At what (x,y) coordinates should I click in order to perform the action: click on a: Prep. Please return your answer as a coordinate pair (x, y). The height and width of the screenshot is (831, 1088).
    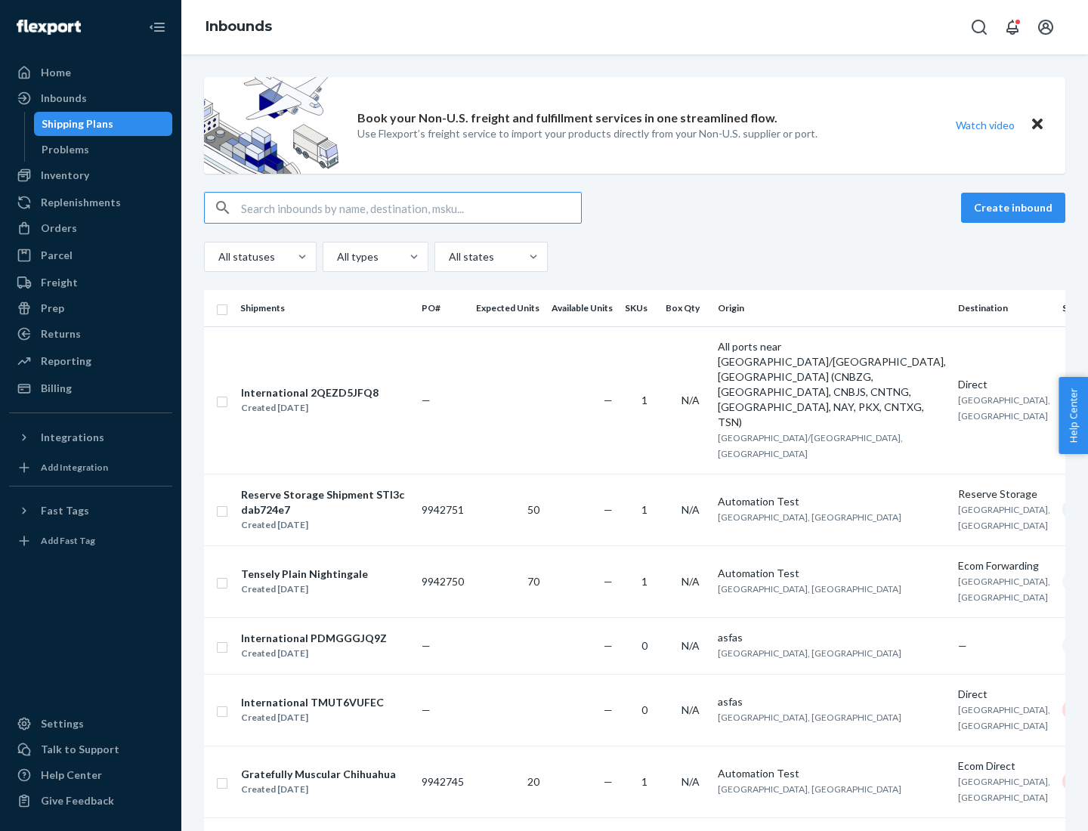
    Looking at the image, I should click on (91, 308).